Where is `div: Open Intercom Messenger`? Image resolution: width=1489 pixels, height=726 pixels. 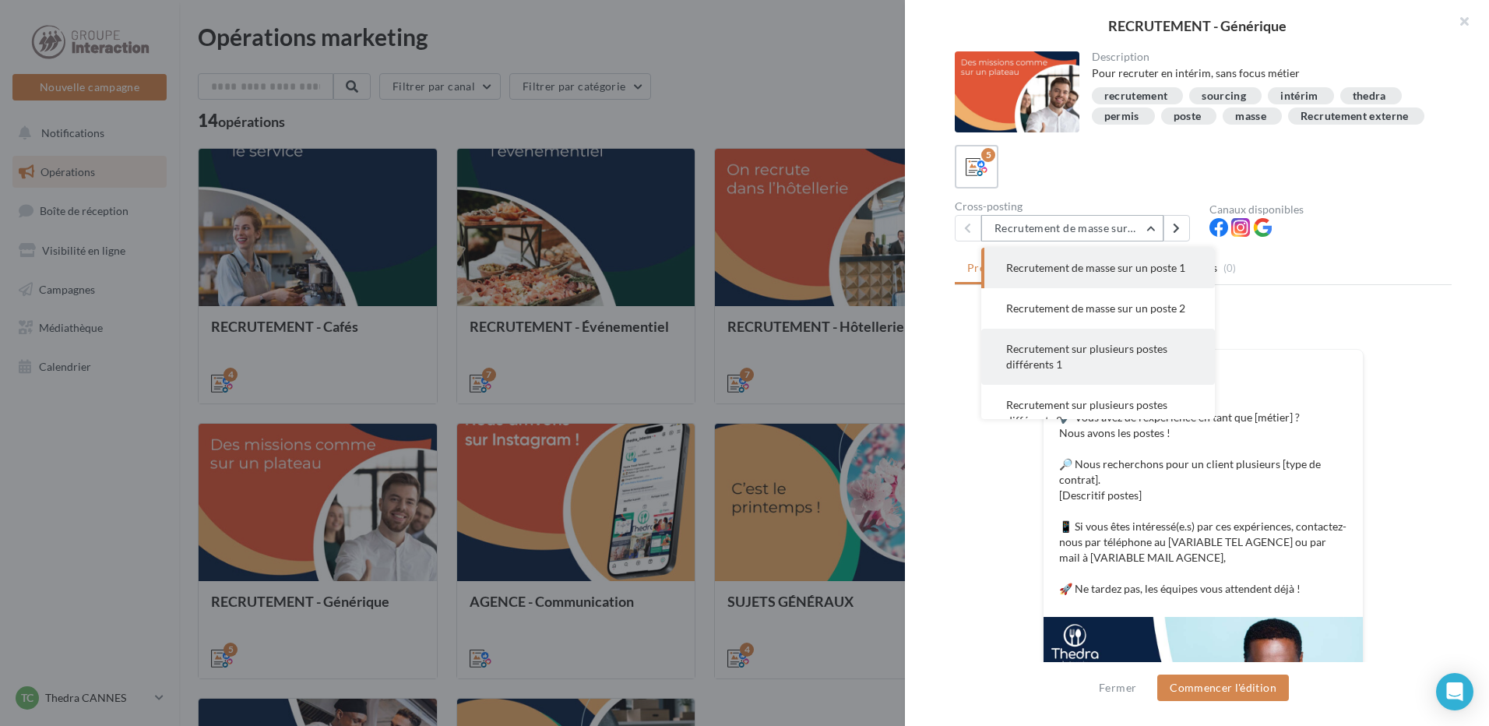 div: Open Intercom Messenger is located at coordinates (1454, 691).